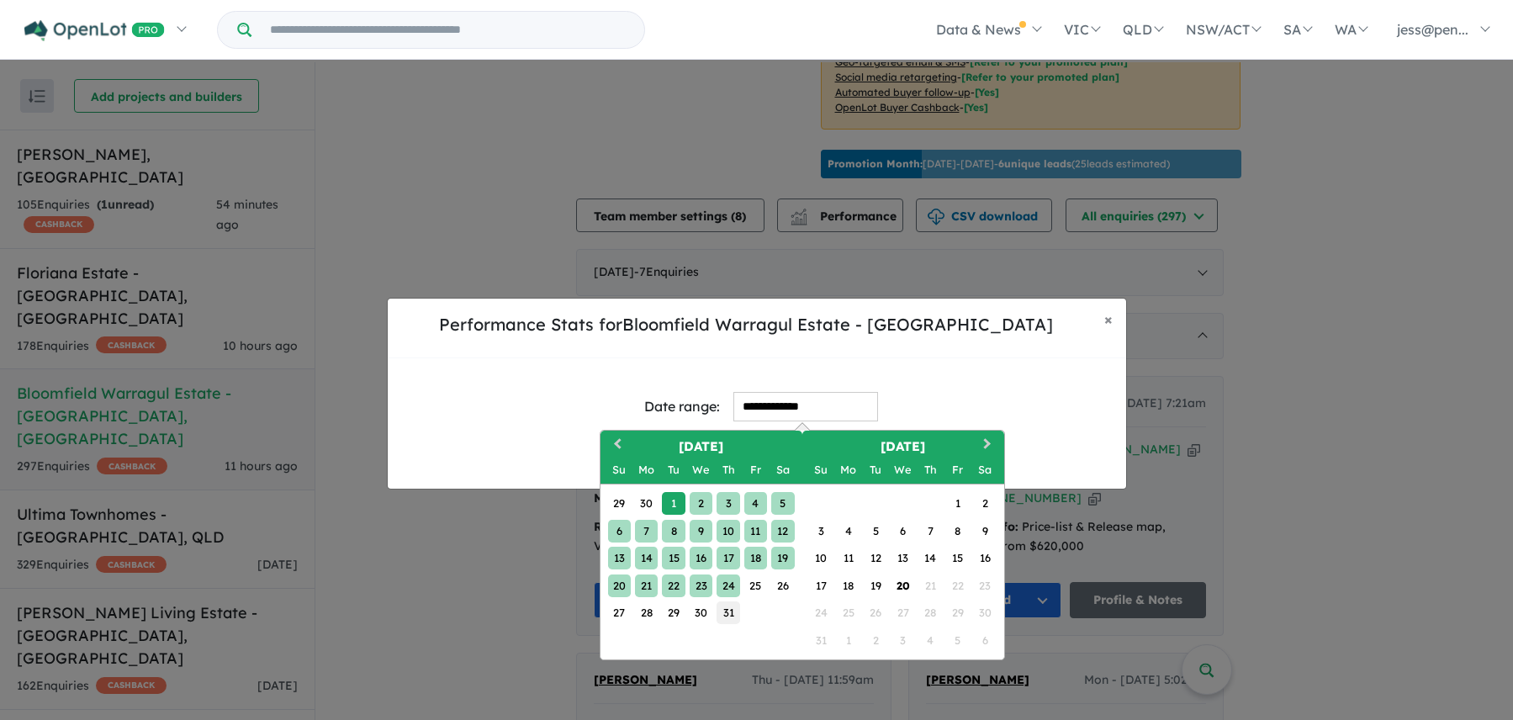 This screenshot has height=720, width=1513. What do you see at coordinates (876, 586) in the screenshot?
I see `div: Choose Tuesday, August 19th, 2025` at bounding box center [876, 586].